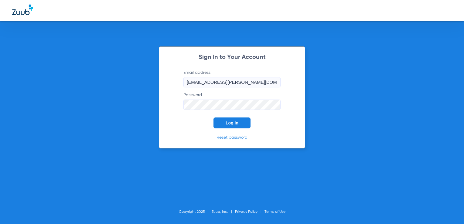 The image size is (464, 224). Describe the element at coordinates (449, 209) in the screenshot. I see `div: Chat Widget` at that location.